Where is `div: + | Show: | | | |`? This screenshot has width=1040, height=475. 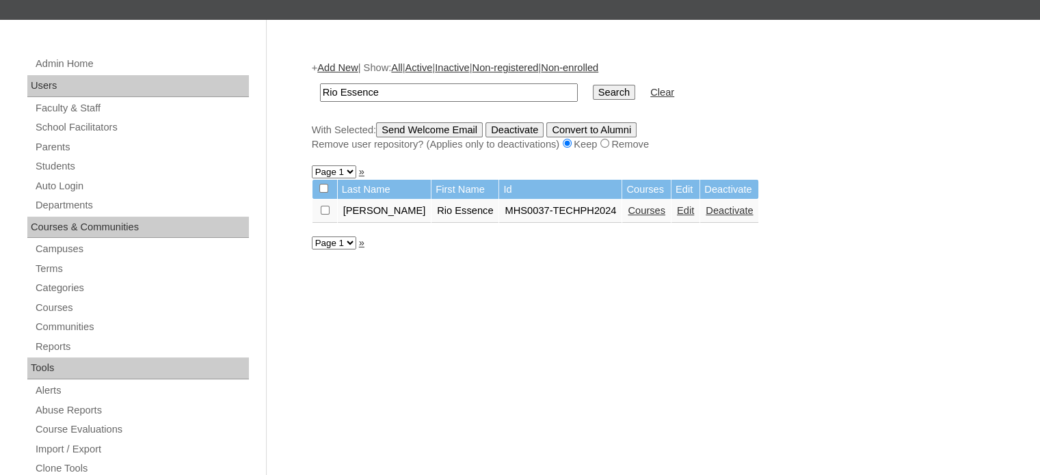
div: + | Show: | | | | is located at coordinates (650, 106).